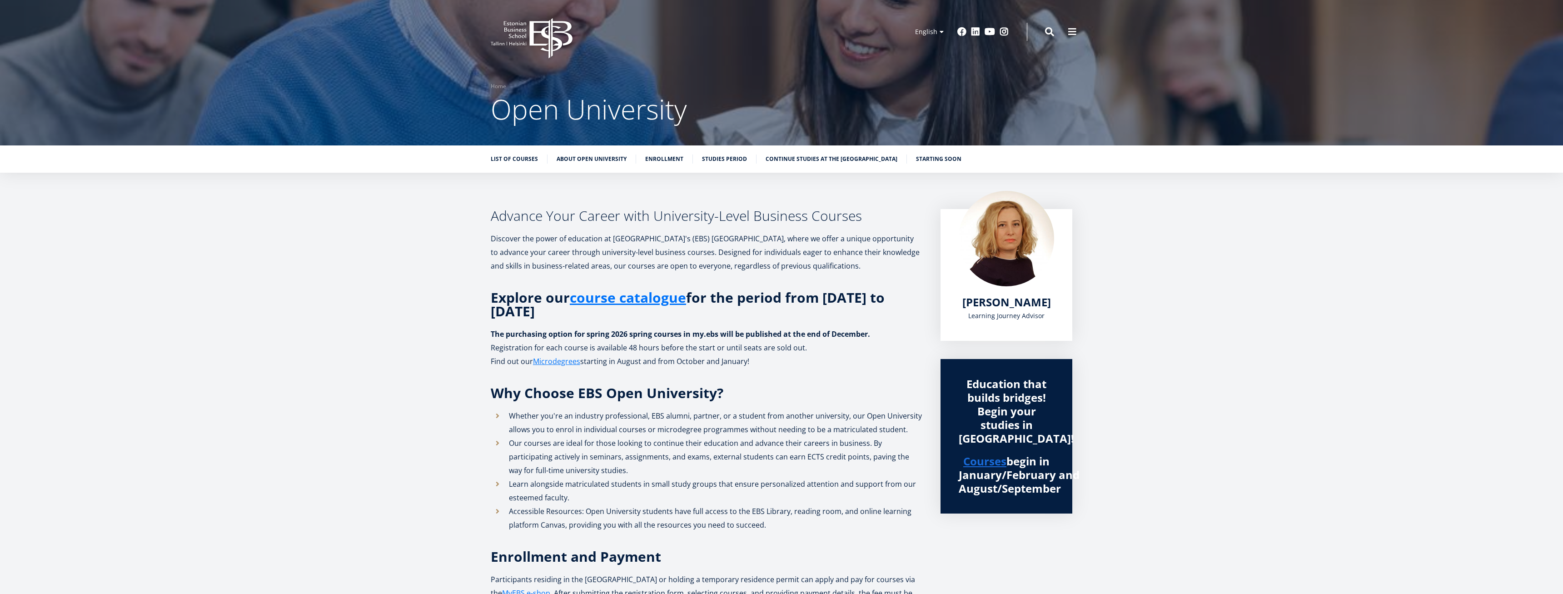 The height and width of the screenshot is (594, 1563). Describe the element at coordinates (592, 159) in the screenshot. I see `a: About Open University` at that location.